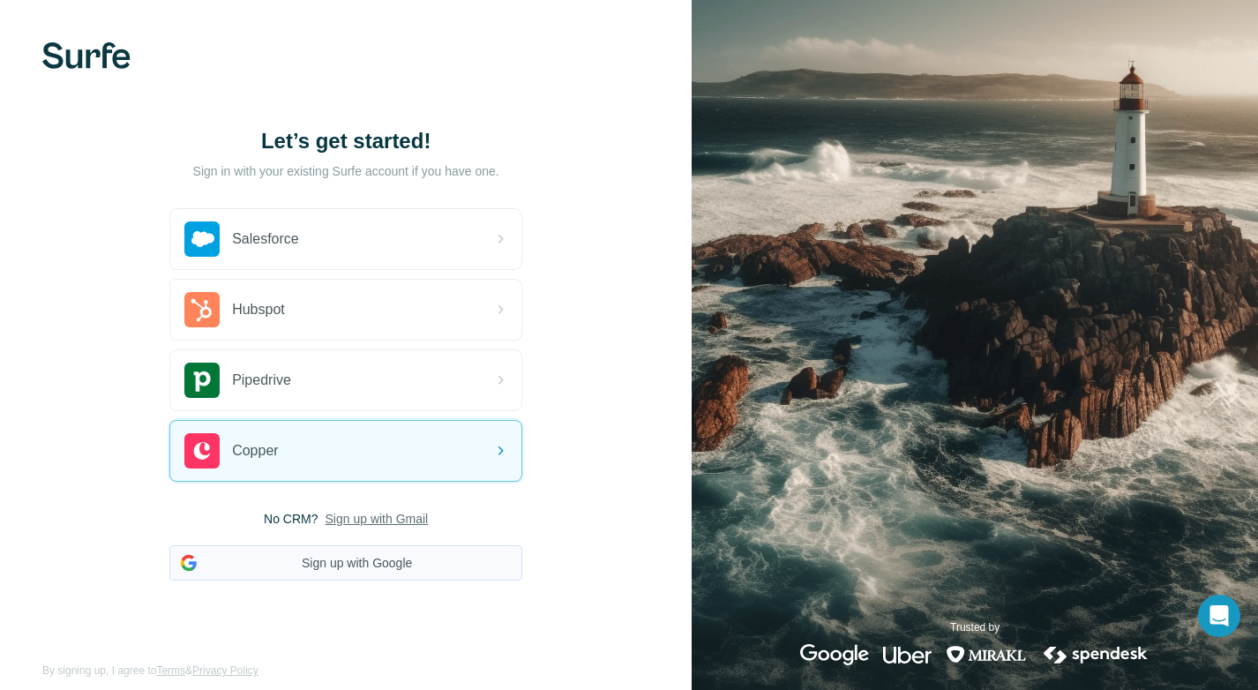 The height and width of the screenshot is (690, 1258). I want to click on p: Sign in with your existing Surfe account if you have one., so click(346, 171).